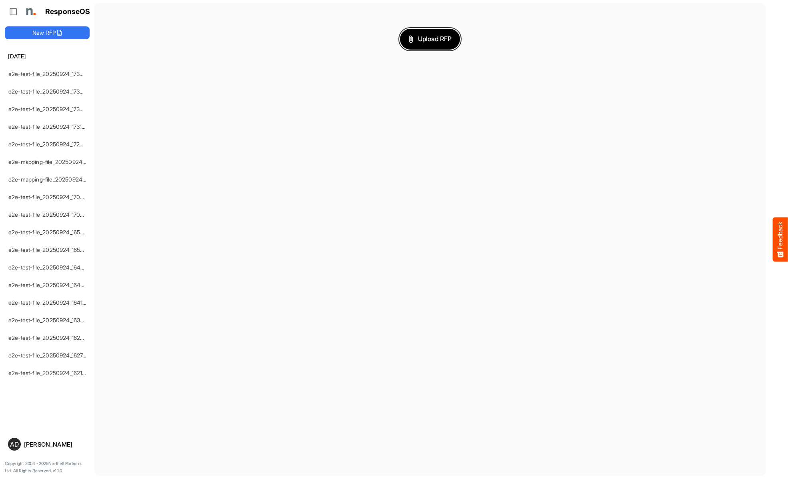 This screenshot has width=788, height=479. I want to click on a: e2e-test-file_20250924_165507, so click(49, 232).